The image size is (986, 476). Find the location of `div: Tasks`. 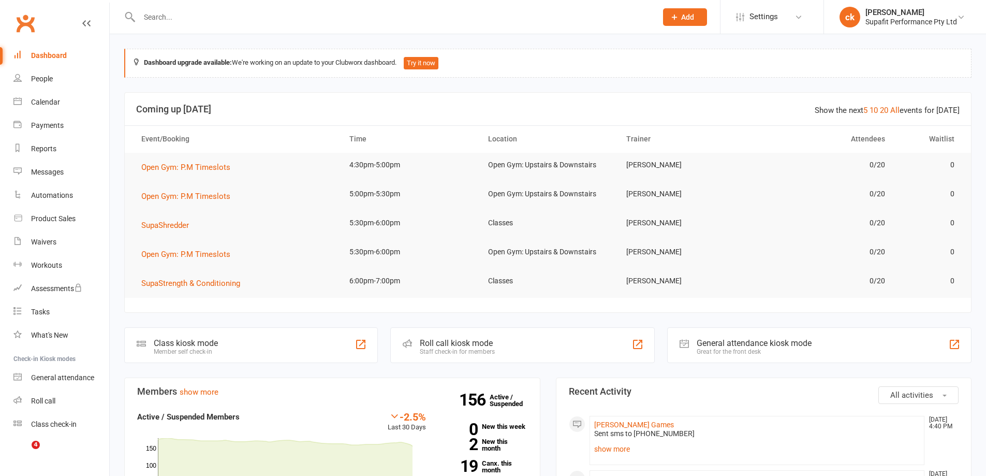

div: Tasks is located at coordinates (40, 312).